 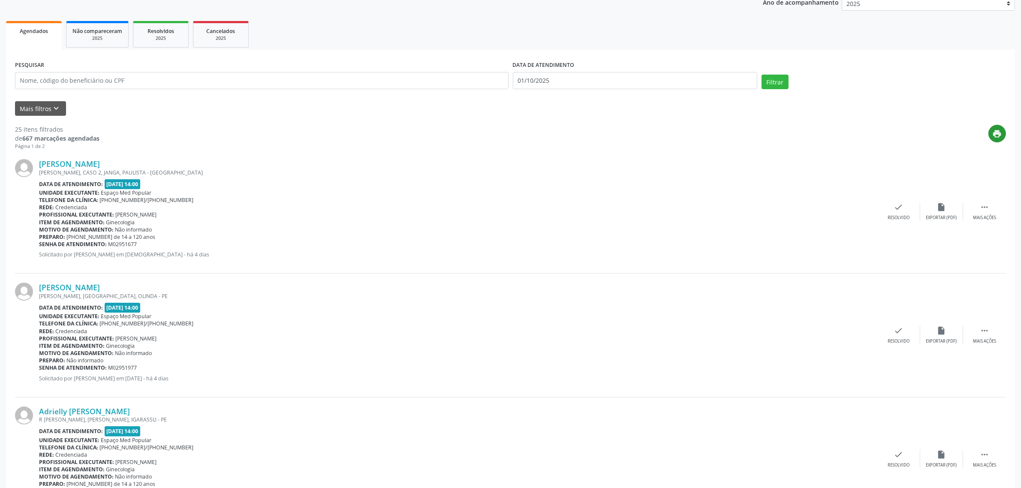 What do you see at coordinates (997, 133) in the screenshot?
I see `button: print` at bounding box center [997, 133].